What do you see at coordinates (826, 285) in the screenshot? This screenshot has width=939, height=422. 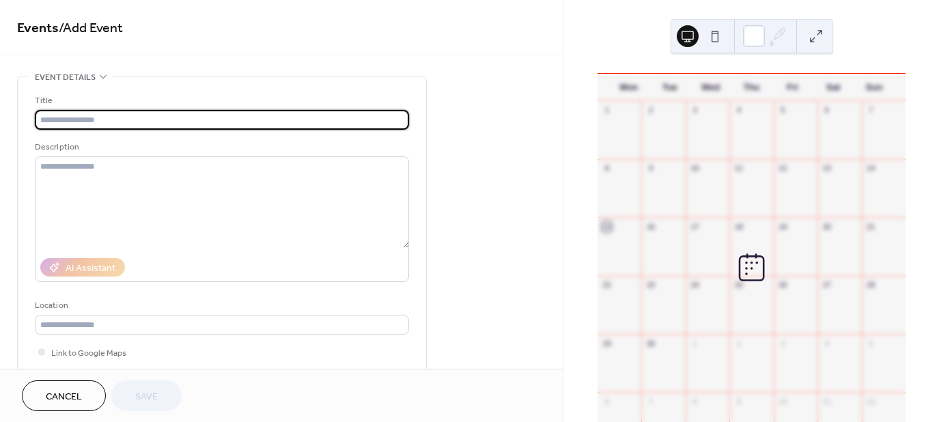 I see `div: 27` at bounding box center [826, 285].